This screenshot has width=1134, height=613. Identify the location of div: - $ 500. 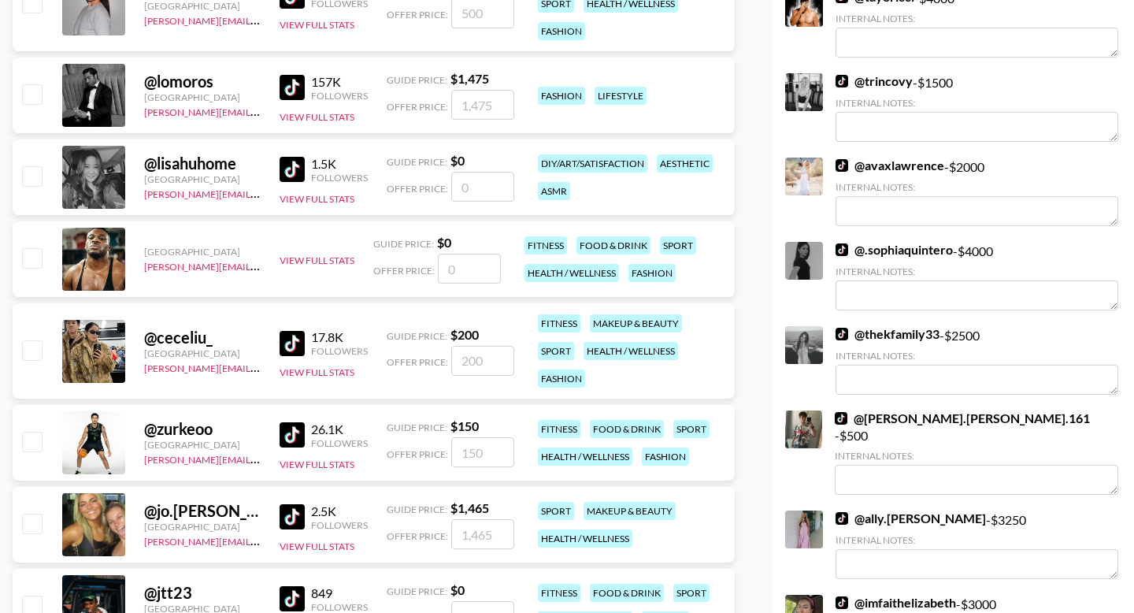
(977, 452).